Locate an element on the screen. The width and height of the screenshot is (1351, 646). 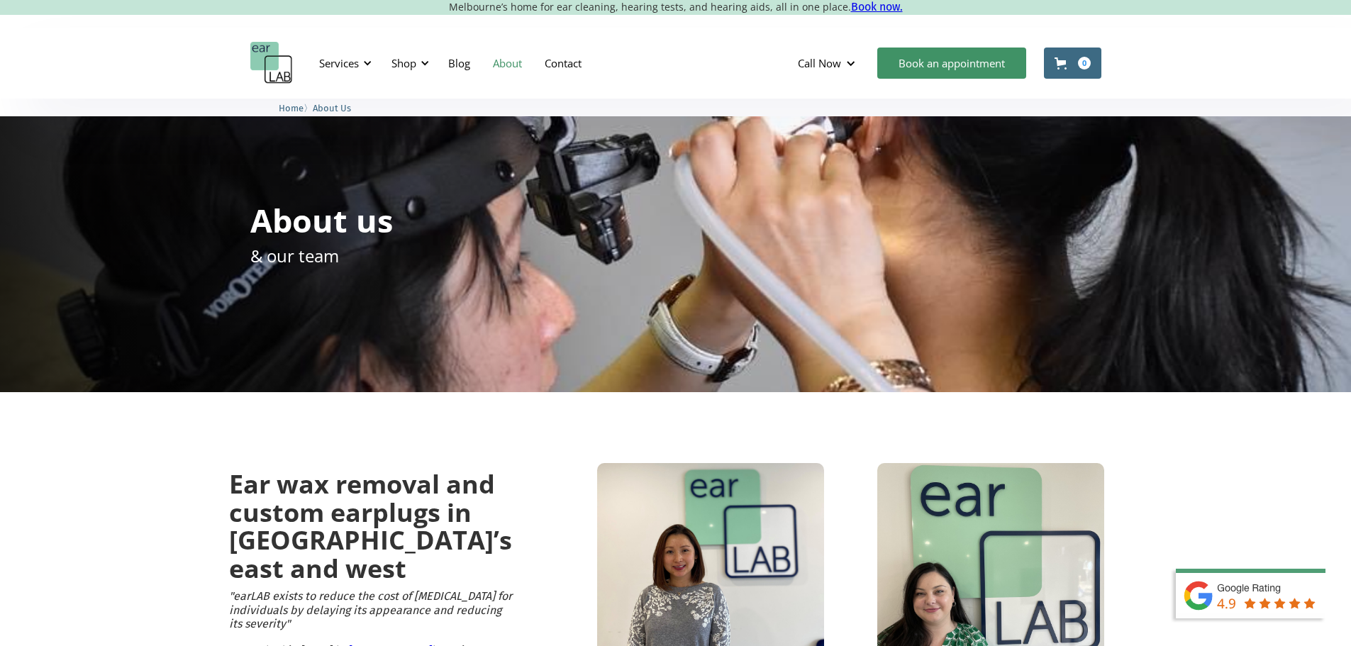
p: & our team is located at coordinates (294, 255).